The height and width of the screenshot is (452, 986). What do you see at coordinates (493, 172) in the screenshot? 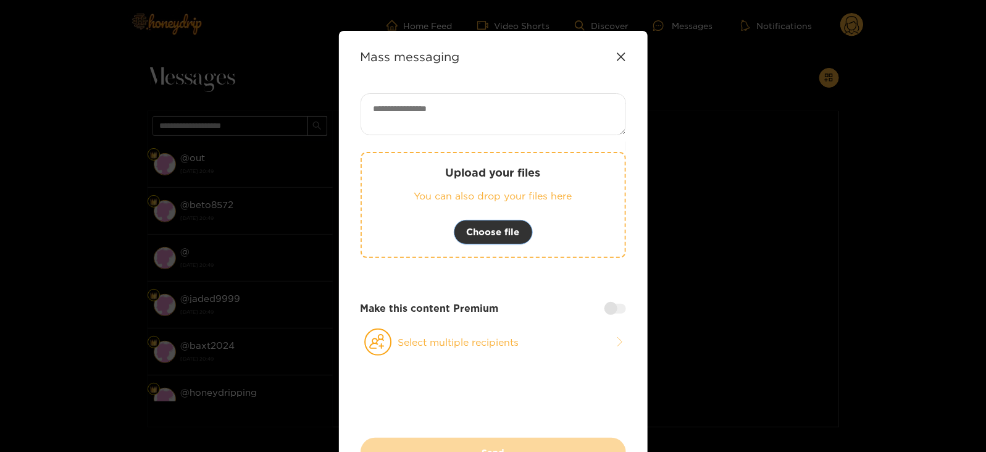
I see `p: Upload your files` at bounding box center [493, 172].